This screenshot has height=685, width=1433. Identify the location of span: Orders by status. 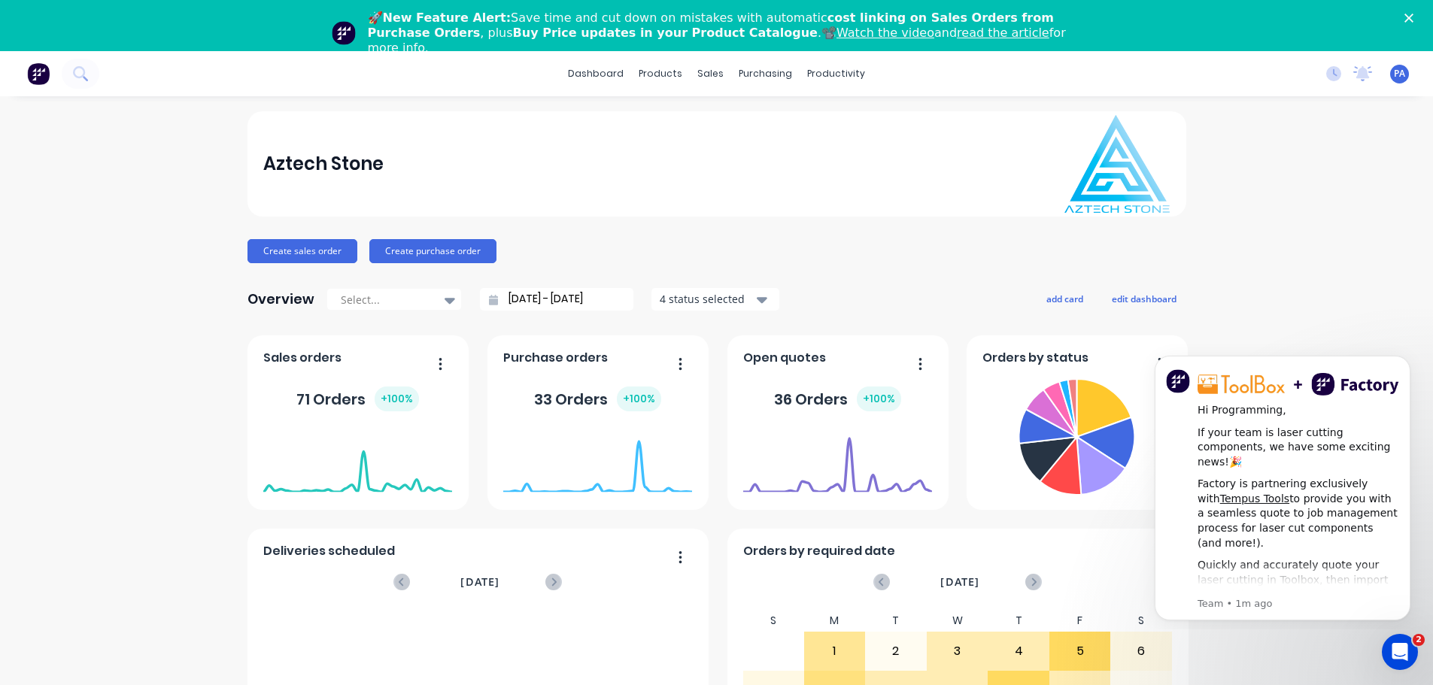
(1035, 358).